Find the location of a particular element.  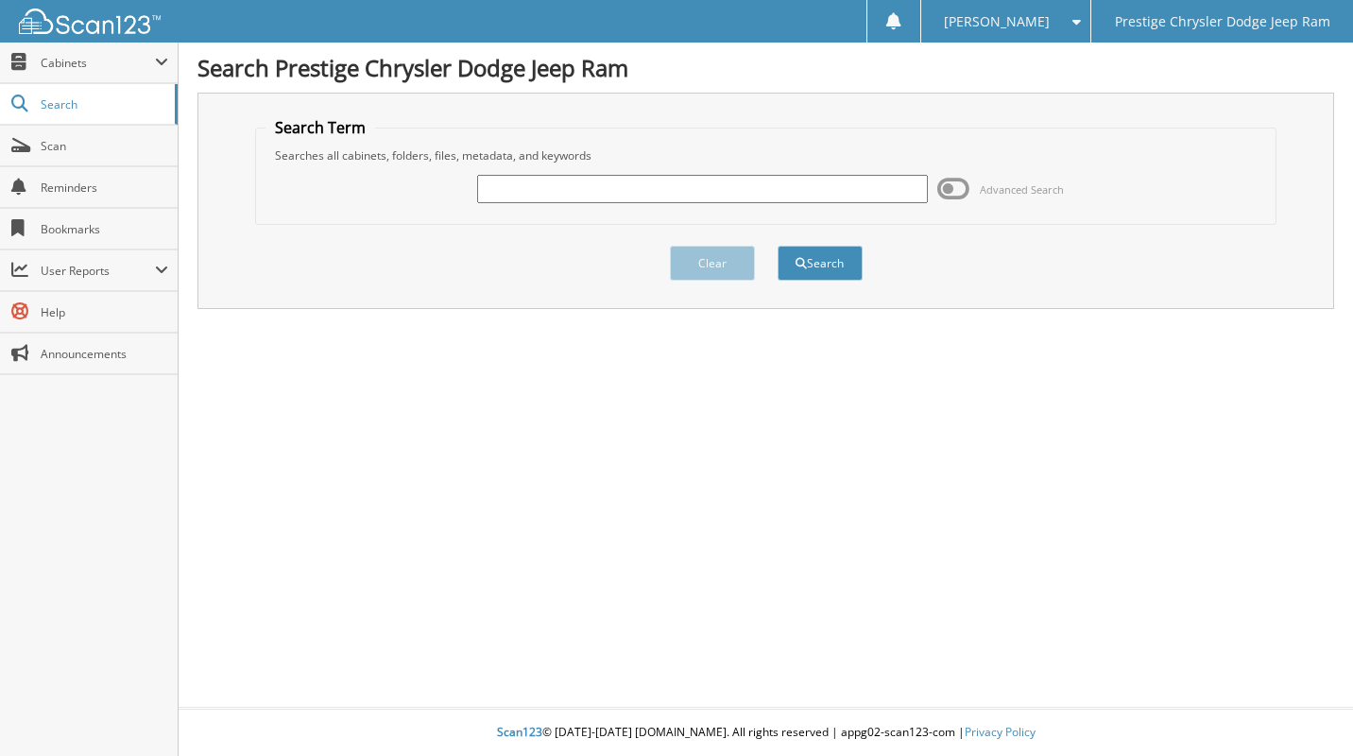

div: Chat Widget is located at coordinates (1306, 710).